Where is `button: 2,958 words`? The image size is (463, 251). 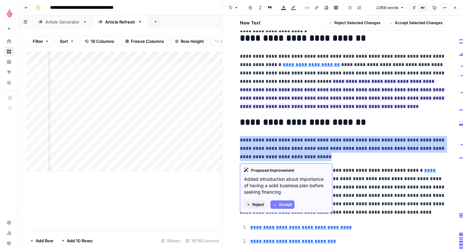
button: 2,958 words is located at coordinates (390, 8).